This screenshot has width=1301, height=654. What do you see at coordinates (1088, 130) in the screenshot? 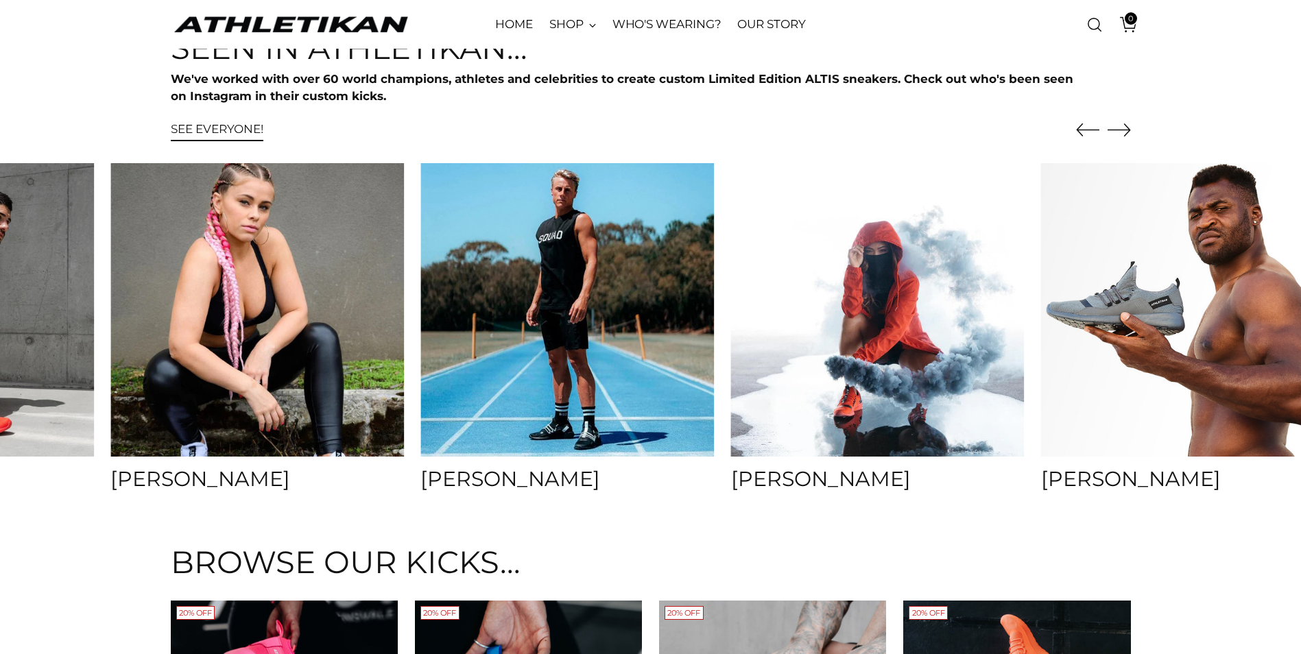
I see `button: Move to previous carousel slide` at bounding box center [1088, 130].